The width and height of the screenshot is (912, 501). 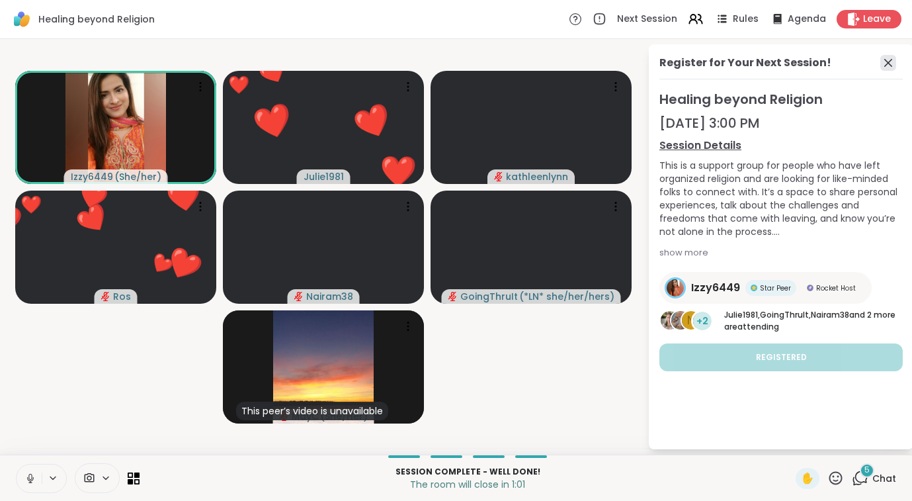 What do you see at coordinates (468, 472) in the screenshot?
I see `p: Session Complete - well done!` at bounding box center [468, 472].